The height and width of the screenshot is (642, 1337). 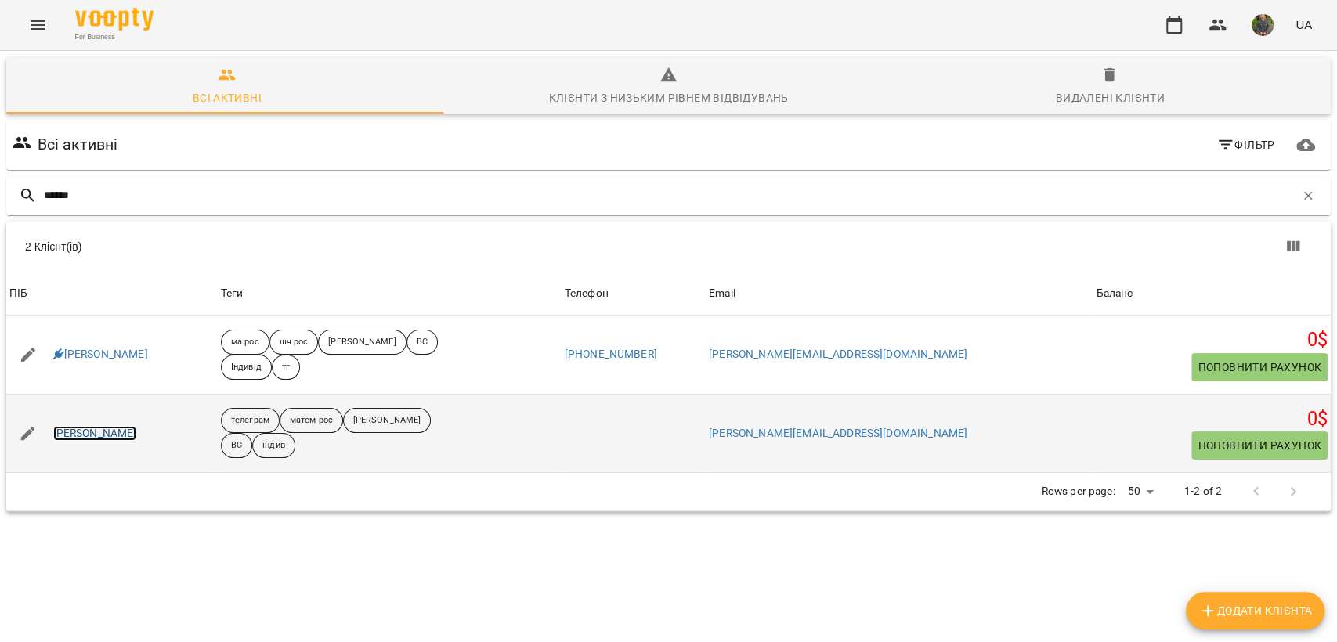 I want to click on button: Показати колонки, so click(x=1293, y=247).